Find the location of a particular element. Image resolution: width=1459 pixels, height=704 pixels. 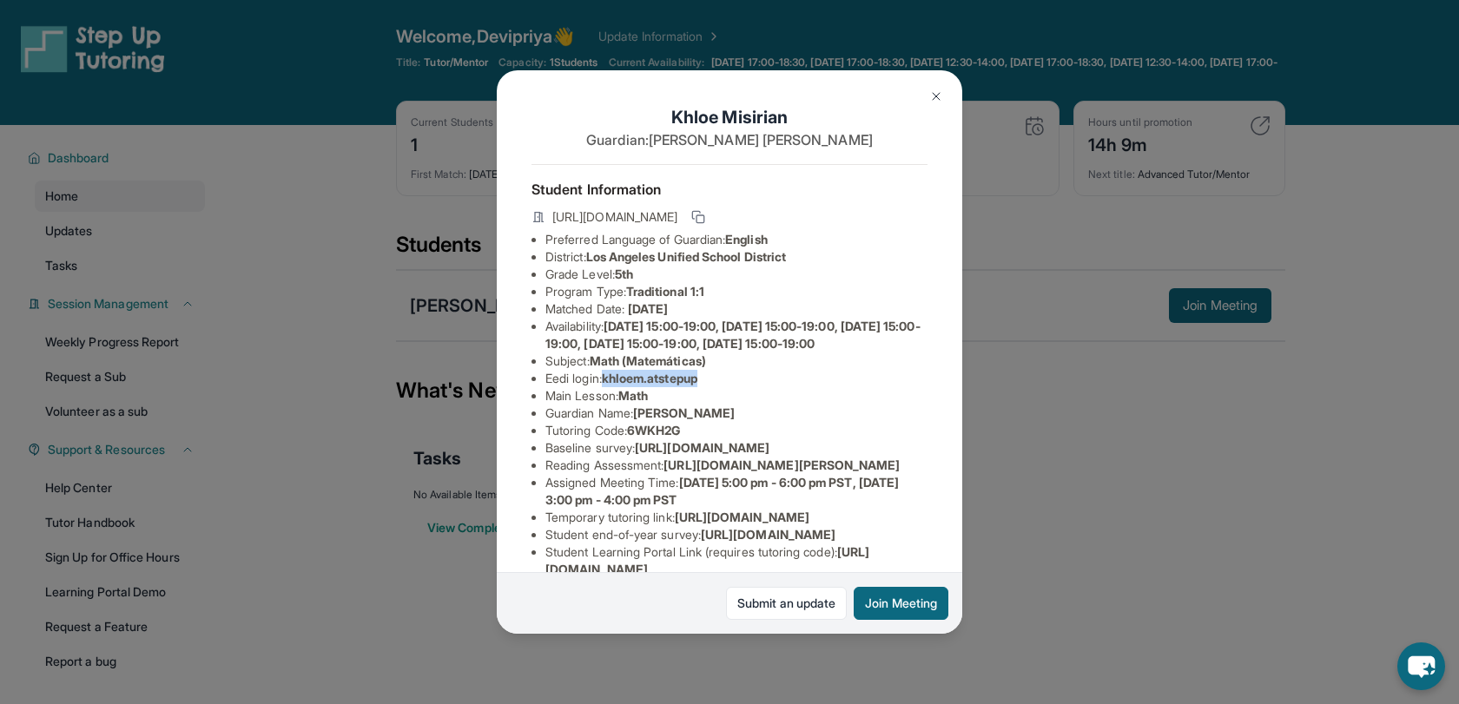

span: khloem.atstepup is located at coordinates (650, 378).